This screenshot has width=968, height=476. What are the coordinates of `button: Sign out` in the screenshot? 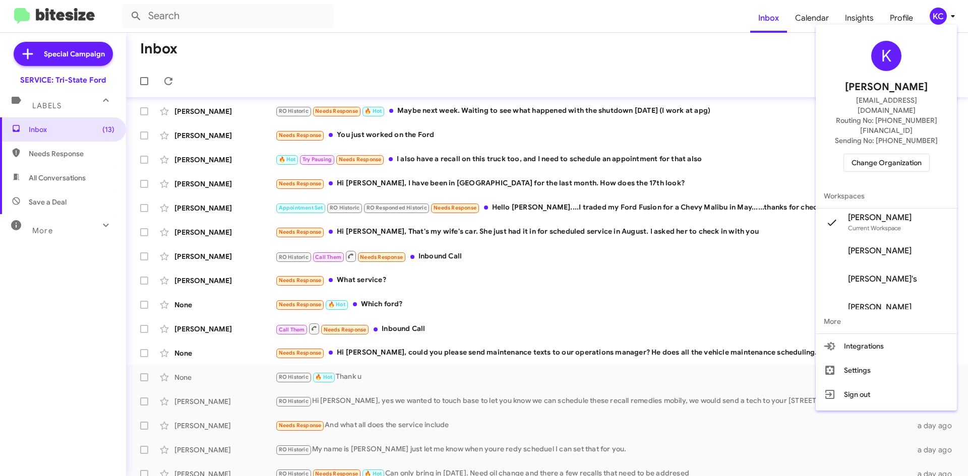 It's located at (886, 395).